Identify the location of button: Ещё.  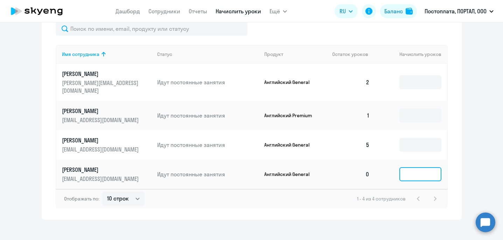
(278, 11).